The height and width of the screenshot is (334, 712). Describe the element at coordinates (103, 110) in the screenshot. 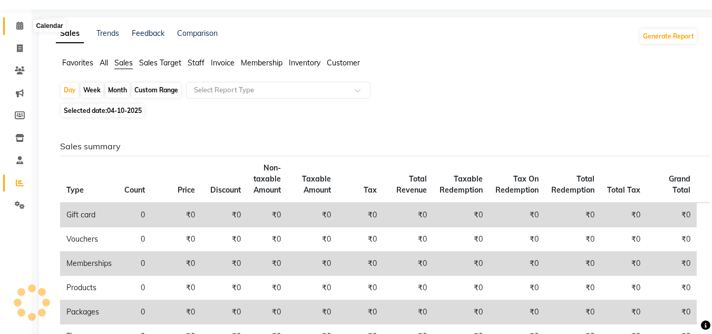

I see `span: Selected date:` at that location.